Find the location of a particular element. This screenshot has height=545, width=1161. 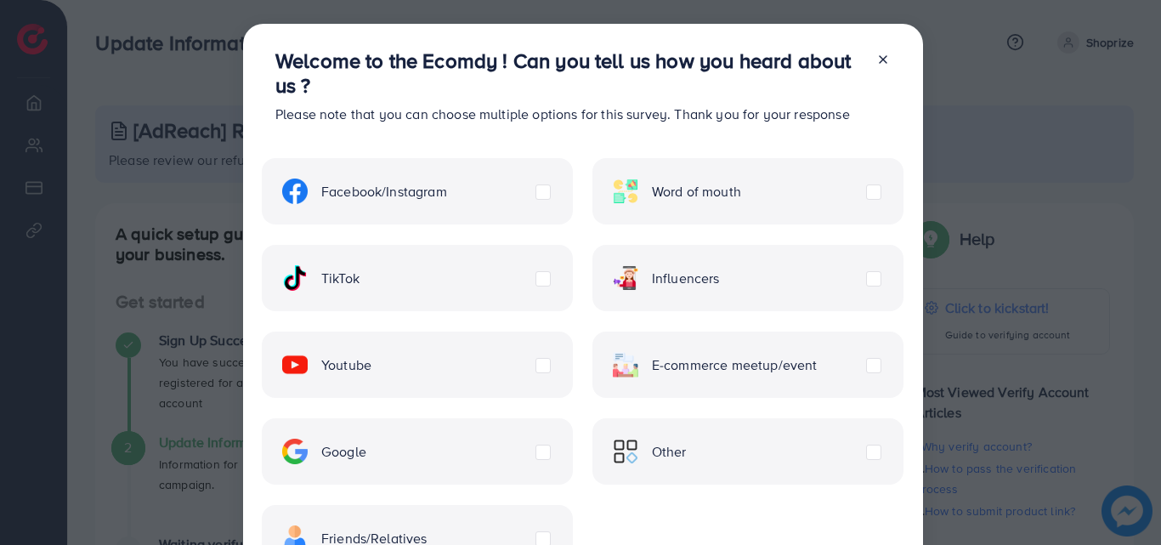

span: Google is located at coordinates (343, 451).